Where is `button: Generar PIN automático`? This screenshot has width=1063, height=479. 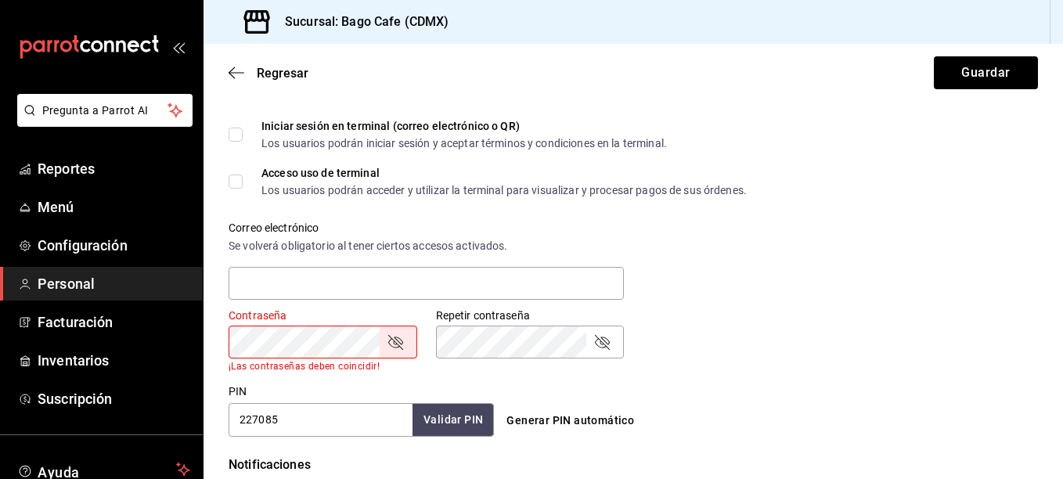
button: Generar PIN automático is located at coordinates (570, 420).